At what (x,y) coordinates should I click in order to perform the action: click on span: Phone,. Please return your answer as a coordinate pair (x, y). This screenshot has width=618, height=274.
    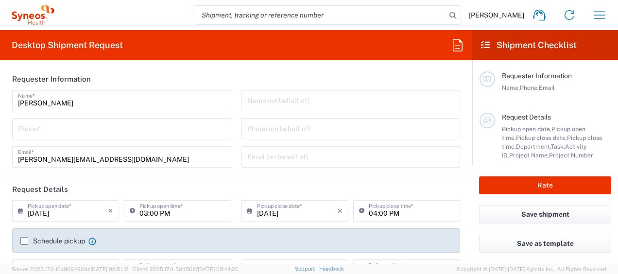
    Looking at the image, I should click on (529, 87).